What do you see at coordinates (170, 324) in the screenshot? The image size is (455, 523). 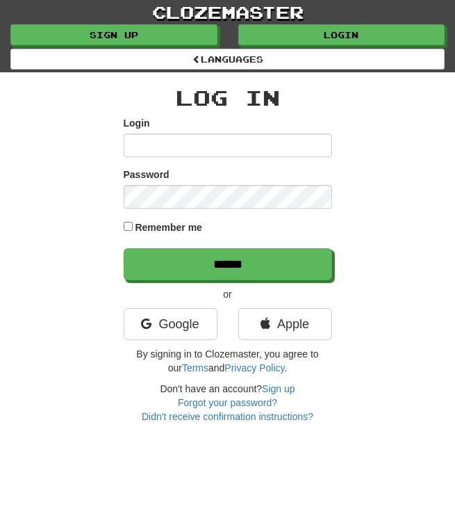 I see `a: Google` at bounding box center [170, 324].